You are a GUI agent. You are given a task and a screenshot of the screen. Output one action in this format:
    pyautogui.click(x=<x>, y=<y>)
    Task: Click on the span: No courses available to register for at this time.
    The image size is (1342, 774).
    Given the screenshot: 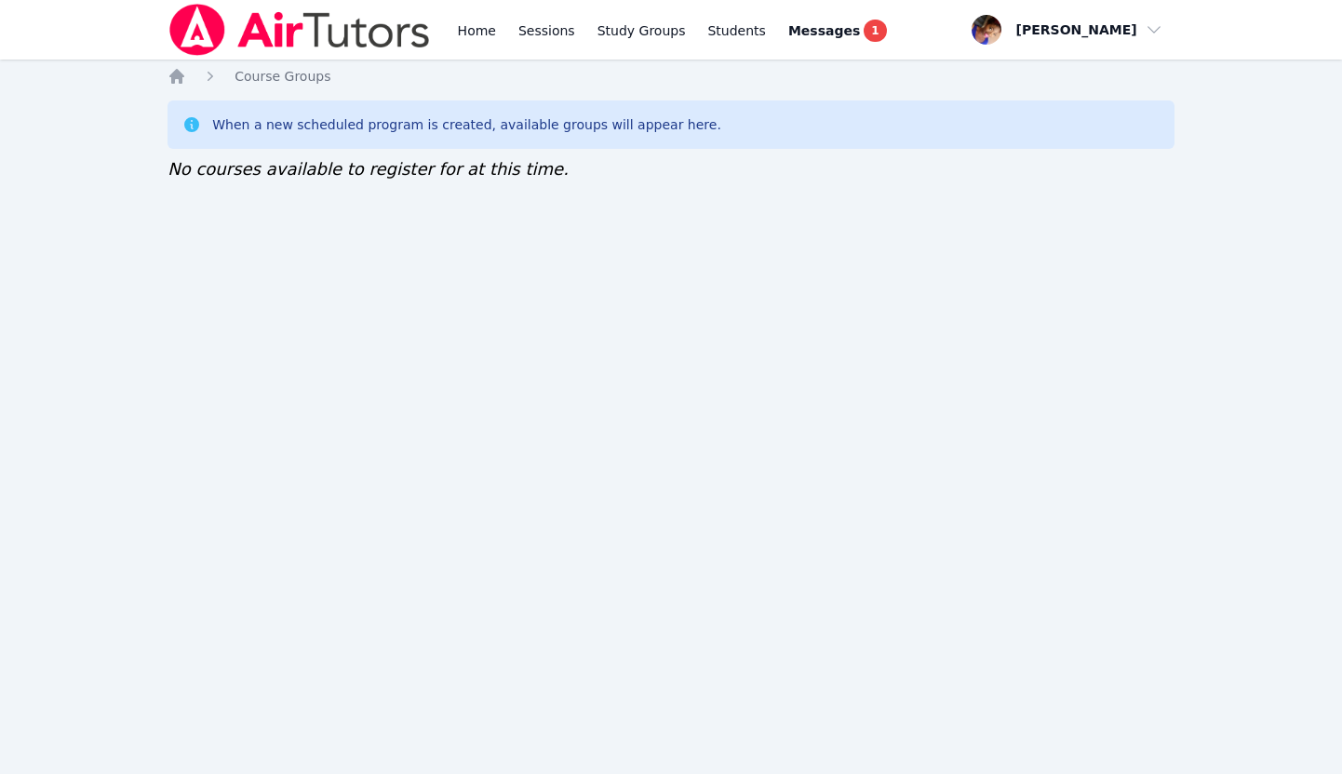 What is the action you would take?
    pyautogui.click(x=368, y=168)
    